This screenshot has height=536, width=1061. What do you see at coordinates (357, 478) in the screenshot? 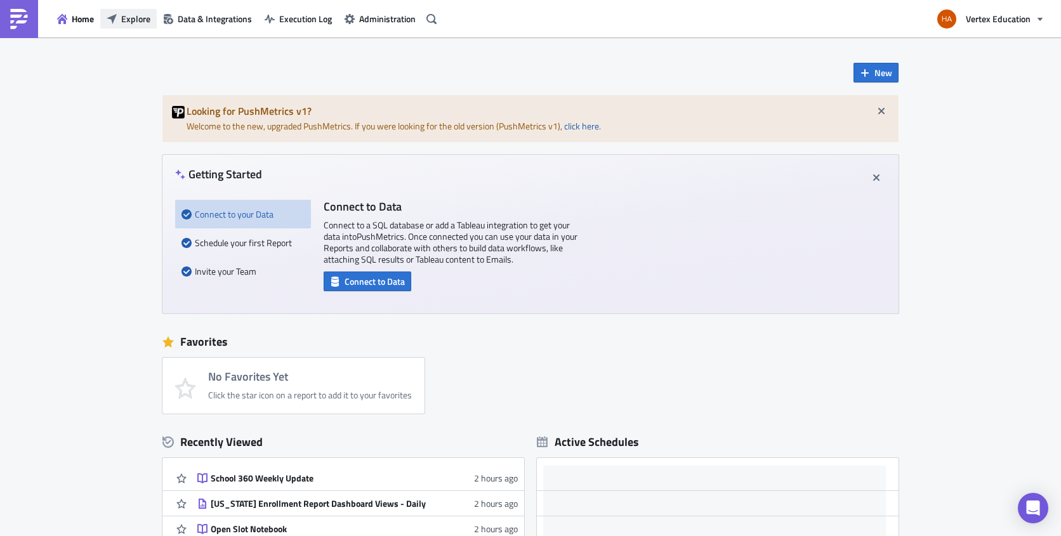
I see `a: School 360 Weekly Update2 hours ago` at bounding box center [357, 478].